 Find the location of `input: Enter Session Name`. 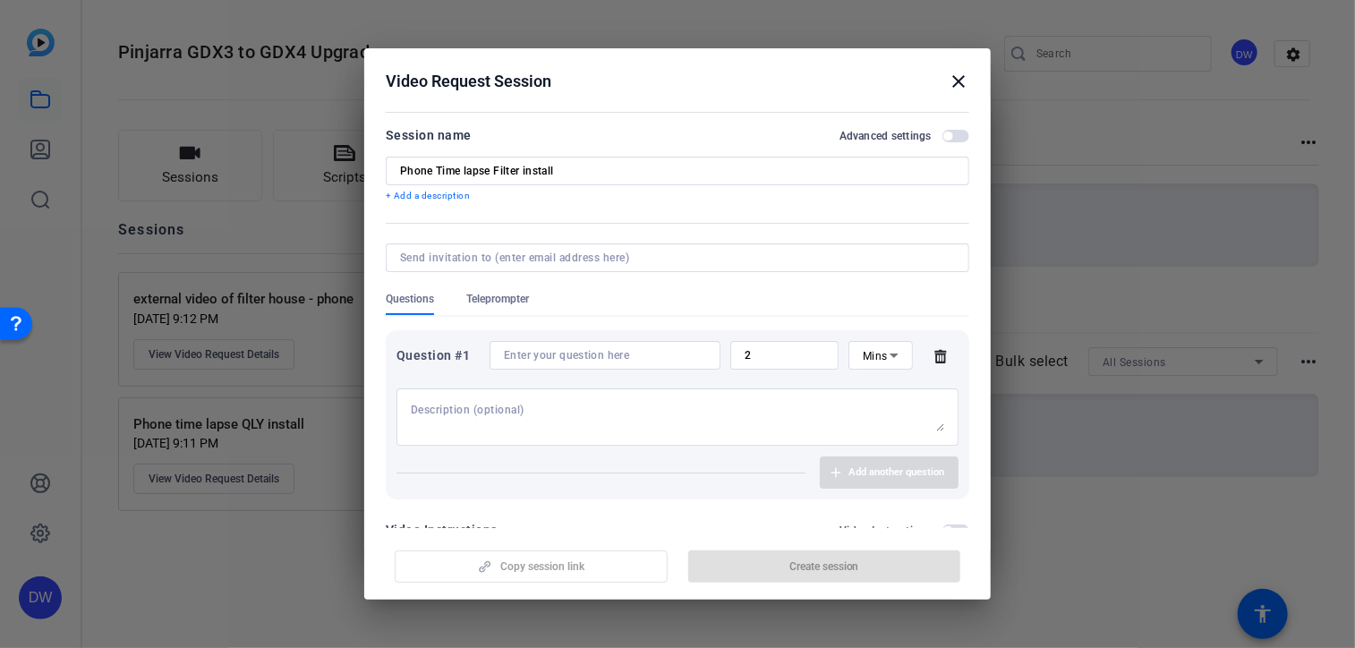

input: Enter Session Name is located at coordinates (677, 171).